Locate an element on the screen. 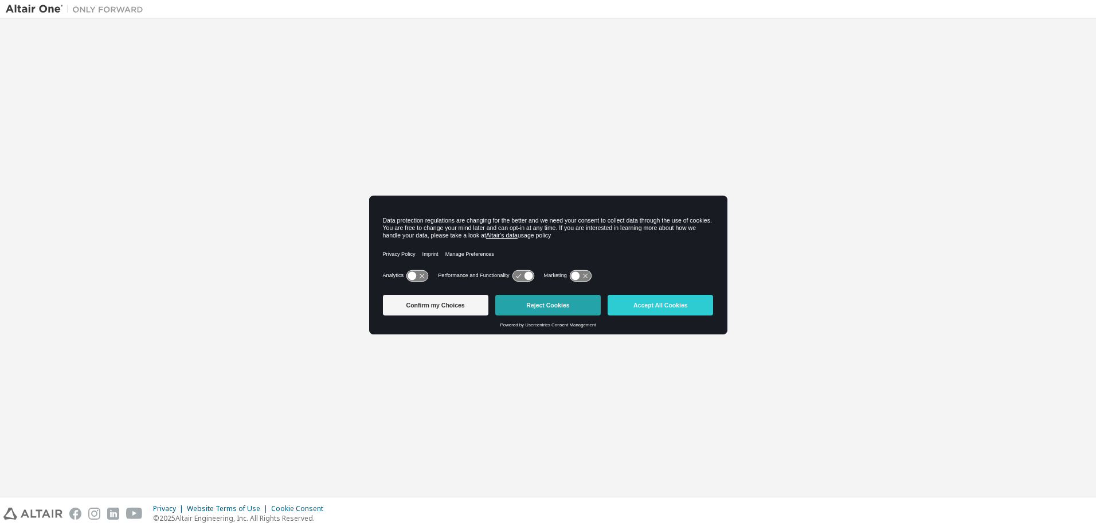 This screenshot has width=1096, height=530. div: Cookie Consent is located at coordinates (300, 508).